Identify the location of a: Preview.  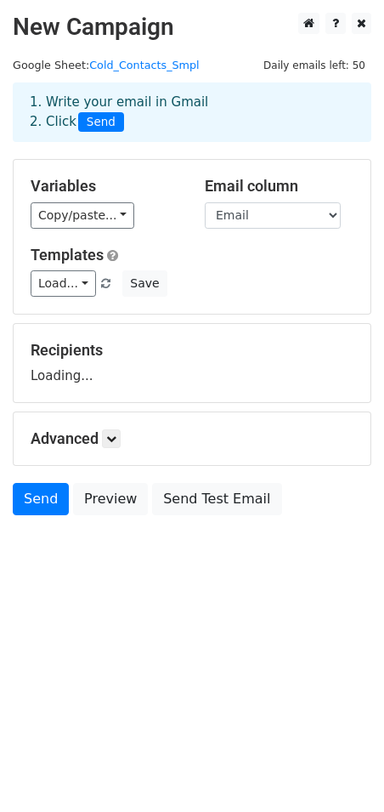
(111, 499).